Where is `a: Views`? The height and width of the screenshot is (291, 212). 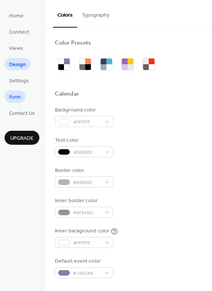
a: Views is located at coordinates (16, 48).